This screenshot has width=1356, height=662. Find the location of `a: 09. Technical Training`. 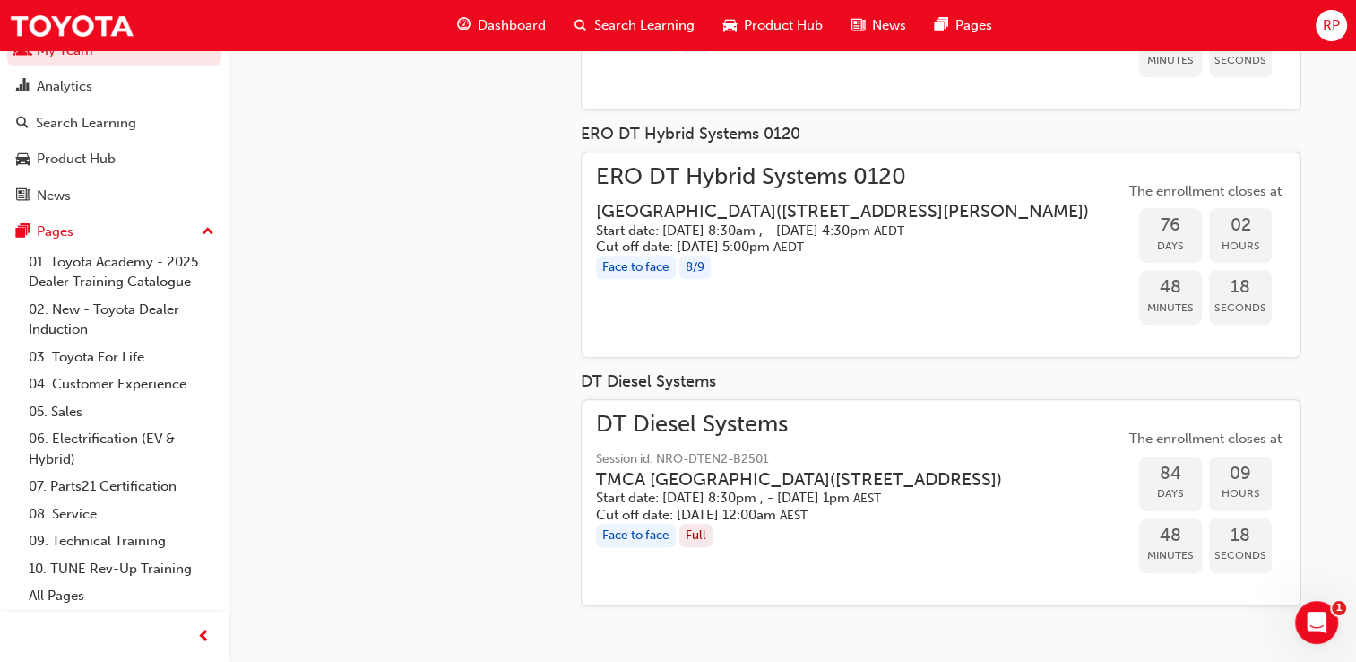

a: 09. Technical Training is located at coordinates (121, 541).